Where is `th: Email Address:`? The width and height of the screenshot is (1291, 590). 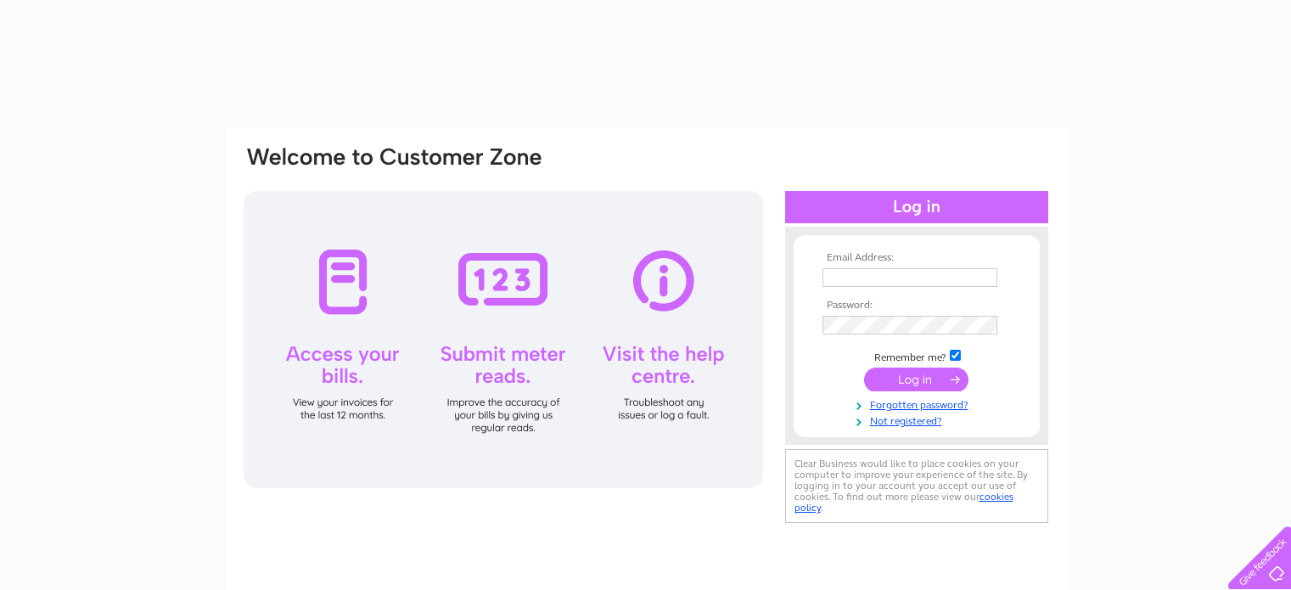
th: Email Address: is located at coordinates (917, 258).